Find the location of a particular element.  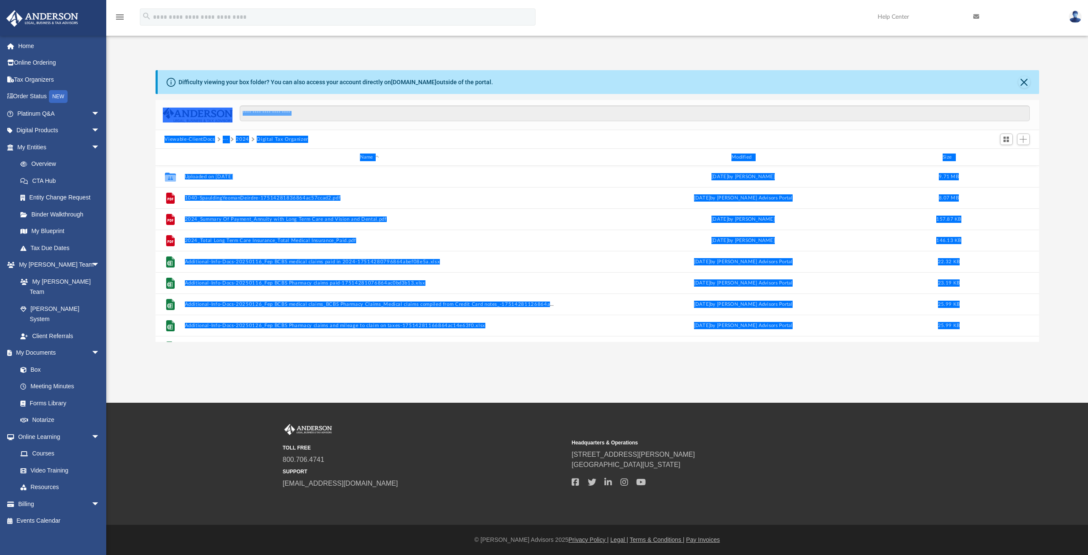

span: 146.13 KB is located at coordinates (949, 240).